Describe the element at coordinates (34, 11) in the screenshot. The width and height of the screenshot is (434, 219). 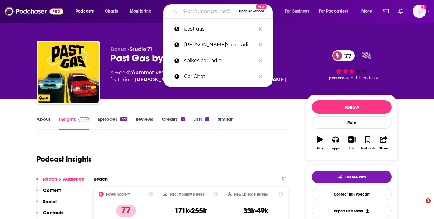
I see `img: Podchaser - Follow, Share and Rate Podcasts` at that location.